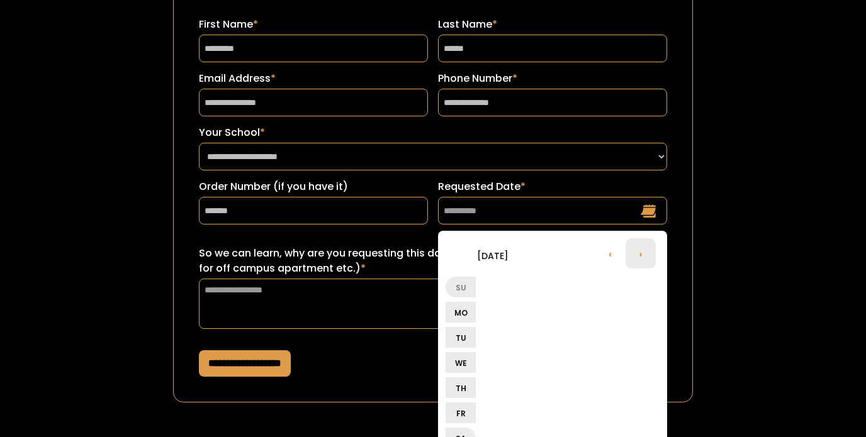 The height and width of the screenshot is (437, 866). What do you see at coordinates (433, 133) in the screenshot?
I see `label: Your School` at bounding box center [433, 133].